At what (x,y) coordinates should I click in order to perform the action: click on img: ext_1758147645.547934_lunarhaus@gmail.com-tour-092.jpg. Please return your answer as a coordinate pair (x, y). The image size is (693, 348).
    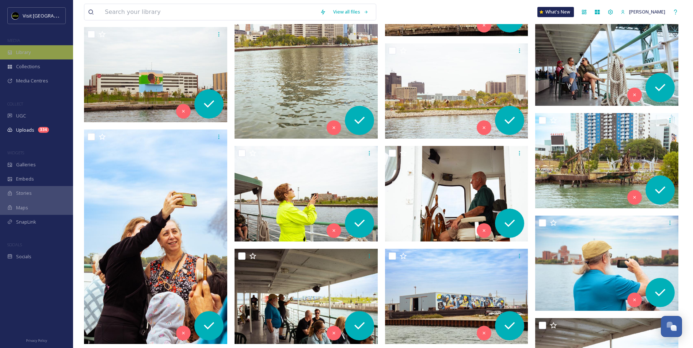
    Looking at the image, I should click on (607, 161).